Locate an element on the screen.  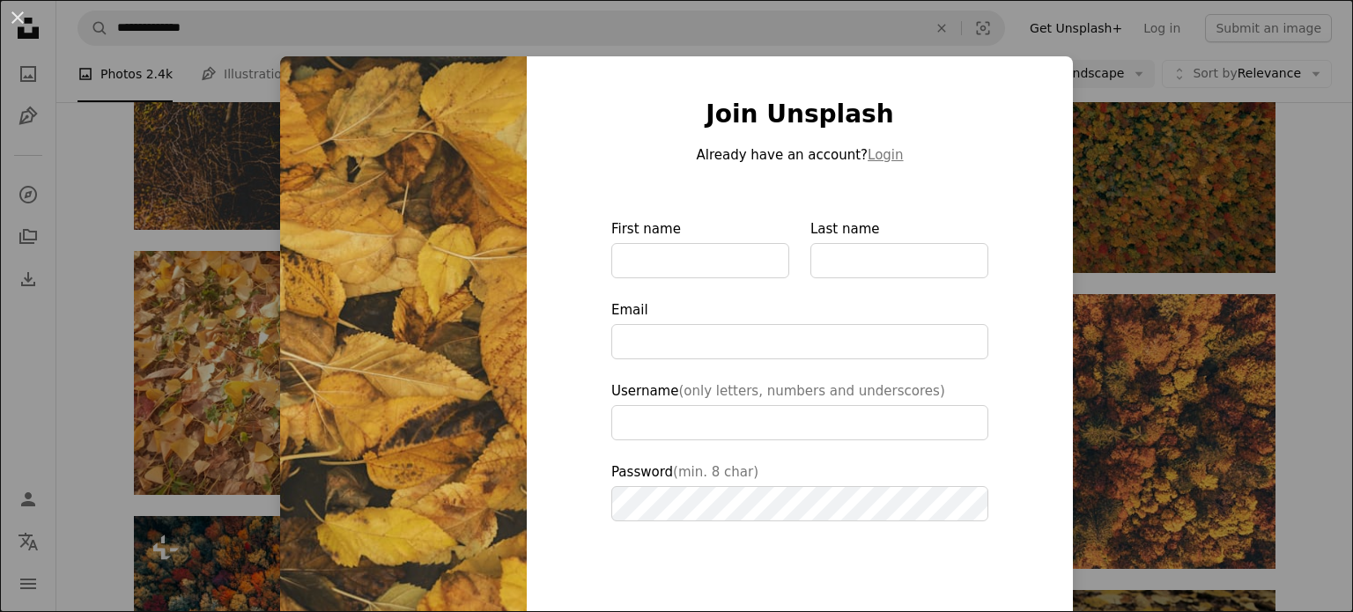
label: Password is located at coordinates (800, 492).